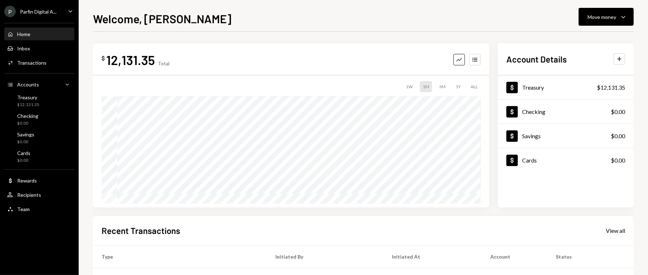 Image resolution: width=648 pixels, height=275 pixels. Describe the element at coordinates (24, 48) in the screenshot. I see `div: Inbox` at that location.